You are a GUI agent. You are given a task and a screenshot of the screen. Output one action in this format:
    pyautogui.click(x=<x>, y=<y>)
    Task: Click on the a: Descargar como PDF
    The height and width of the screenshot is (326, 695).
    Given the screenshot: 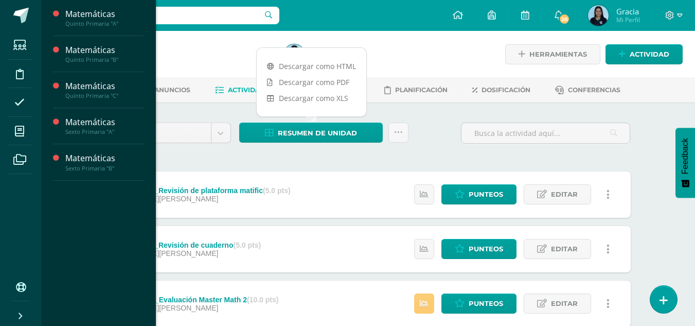 What is the action you would take?
    pyautogui.click(x=311, y=82)
    